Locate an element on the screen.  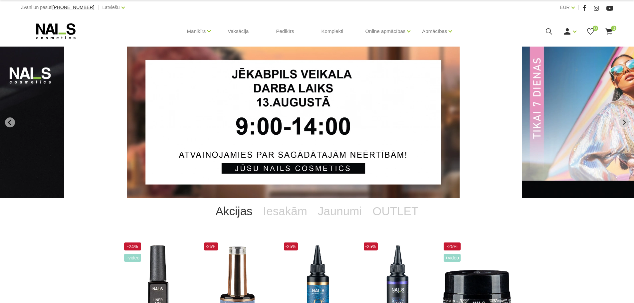
a: Vaksācija is located at coordinates (238, 31).